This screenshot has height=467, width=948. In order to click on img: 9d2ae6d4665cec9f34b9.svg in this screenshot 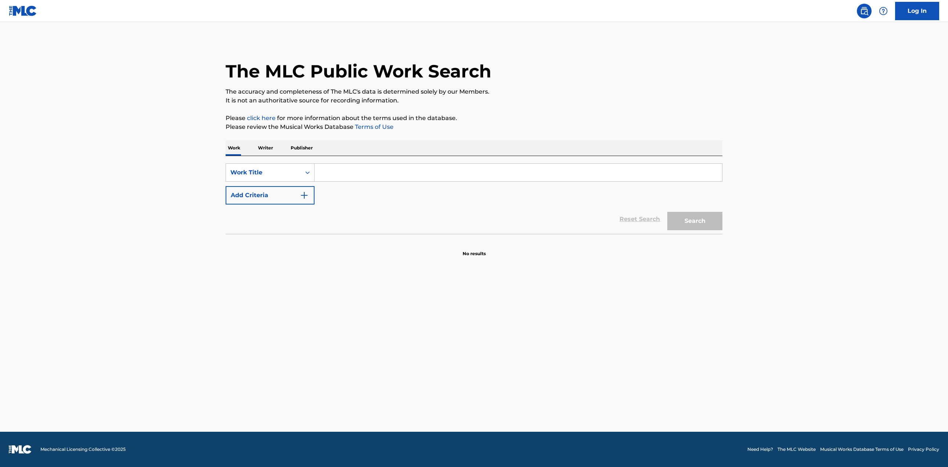, I will do `click(304, 195)`.